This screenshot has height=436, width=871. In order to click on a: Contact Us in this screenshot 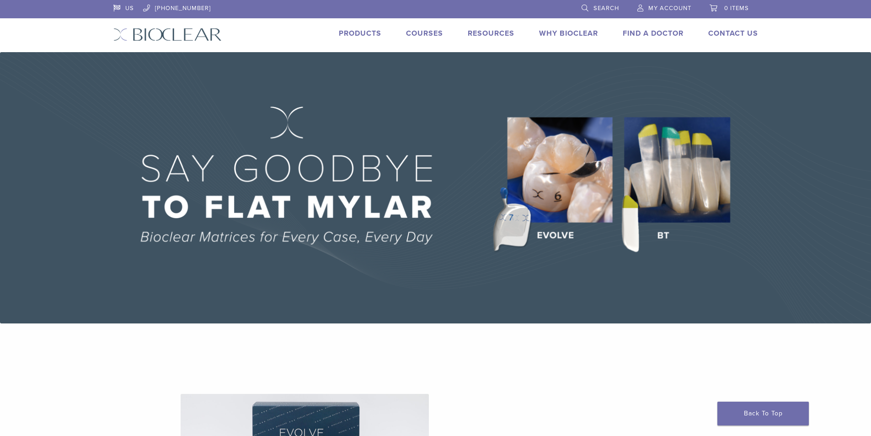, I will do `click(733, 33)`.